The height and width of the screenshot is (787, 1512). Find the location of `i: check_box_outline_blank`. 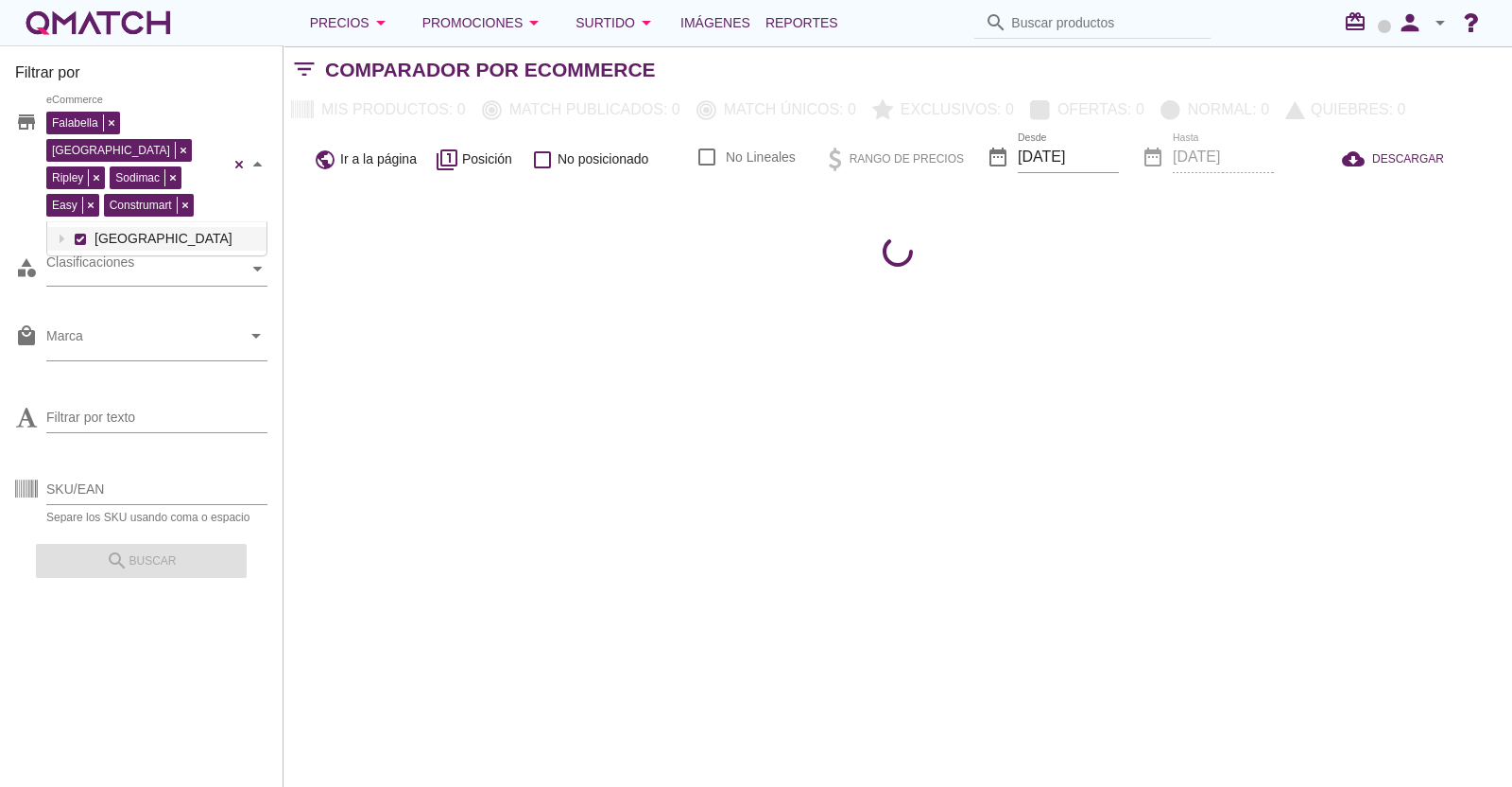

i: check_box_outline_blank is located at coordinates (542, 160).